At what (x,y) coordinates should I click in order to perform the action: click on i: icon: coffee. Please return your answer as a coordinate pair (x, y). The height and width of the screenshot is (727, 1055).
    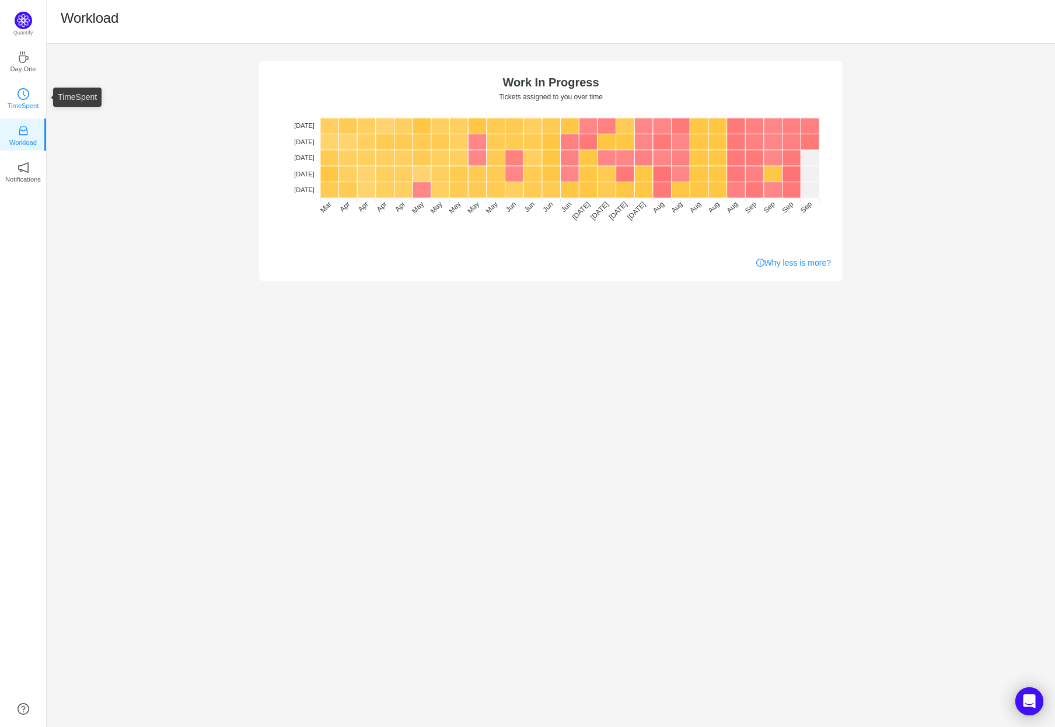
    Looking at the image, I should click on (23, 57).